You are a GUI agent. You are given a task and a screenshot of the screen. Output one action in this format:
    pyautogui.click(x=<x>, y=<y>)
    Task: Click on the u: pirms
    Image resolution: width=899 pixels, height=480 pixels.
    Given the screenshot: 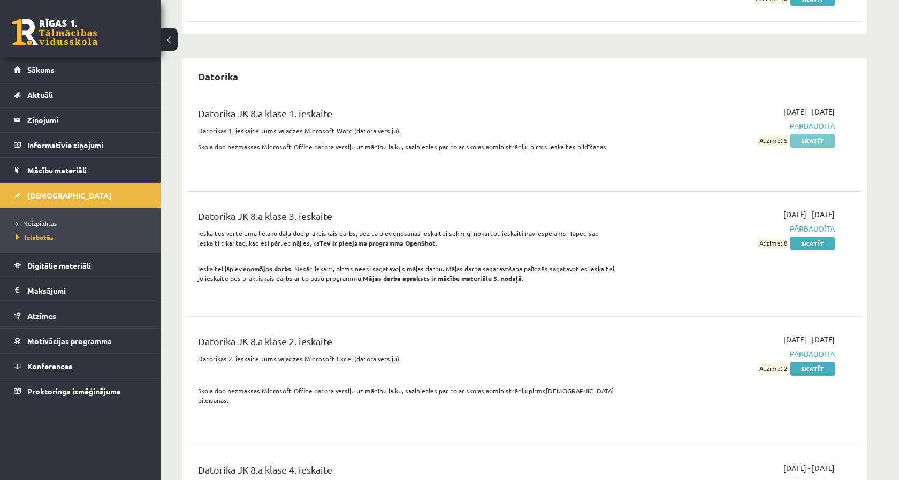 What is the action you would take?
    pyautogui.click(x=537, y=390)
    